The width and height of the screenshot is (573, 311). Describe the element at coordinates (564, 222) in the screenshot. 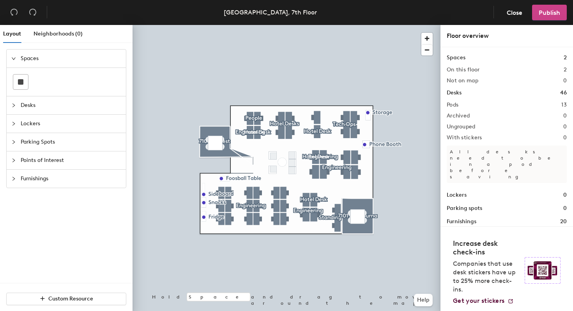

I see `h1: 20` at that location.